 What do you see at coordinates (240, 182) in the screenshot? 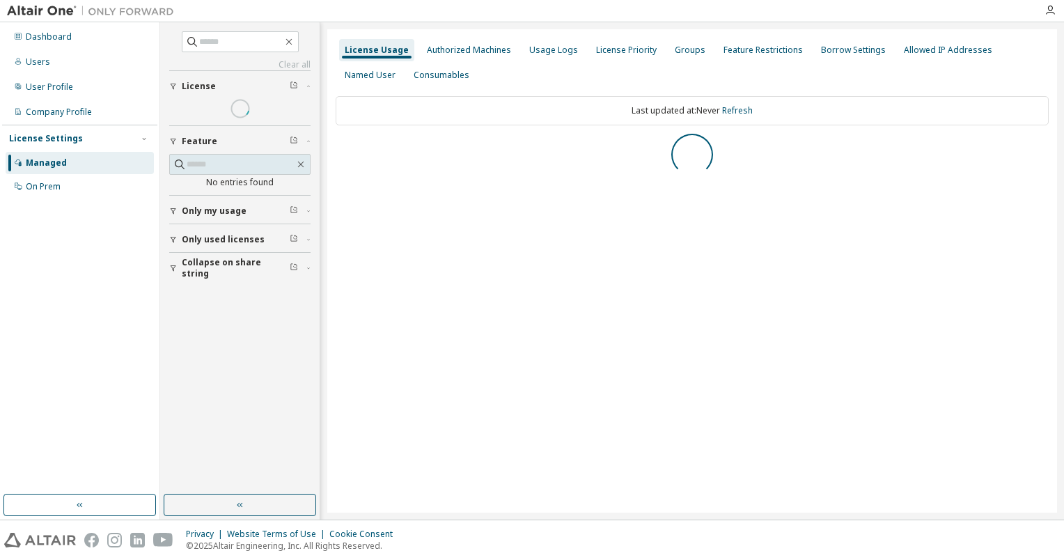
I see `div: No entries found` at bounding box center [240, 182].